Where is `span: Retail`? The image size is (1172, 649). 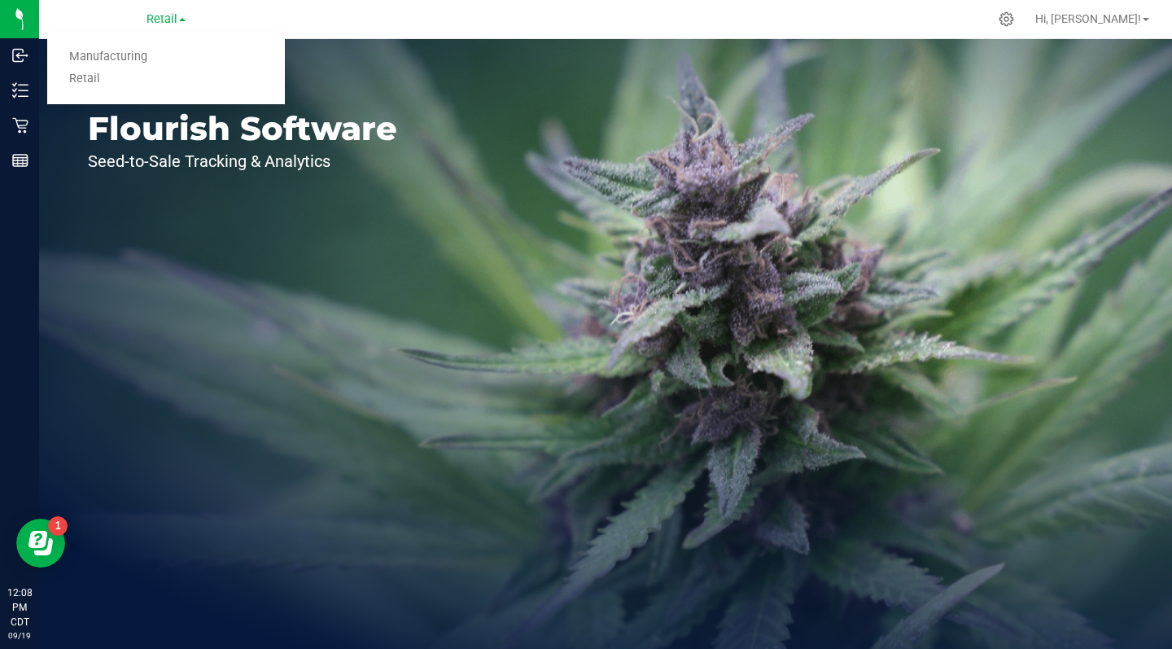 span: Retail is located at coordinates (162, 19).